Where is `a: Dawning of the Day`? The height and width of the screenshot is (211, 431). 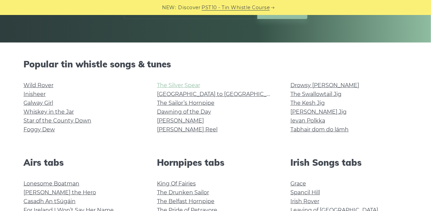
a: Dawning of the Day is located at coordinates (184, 112).